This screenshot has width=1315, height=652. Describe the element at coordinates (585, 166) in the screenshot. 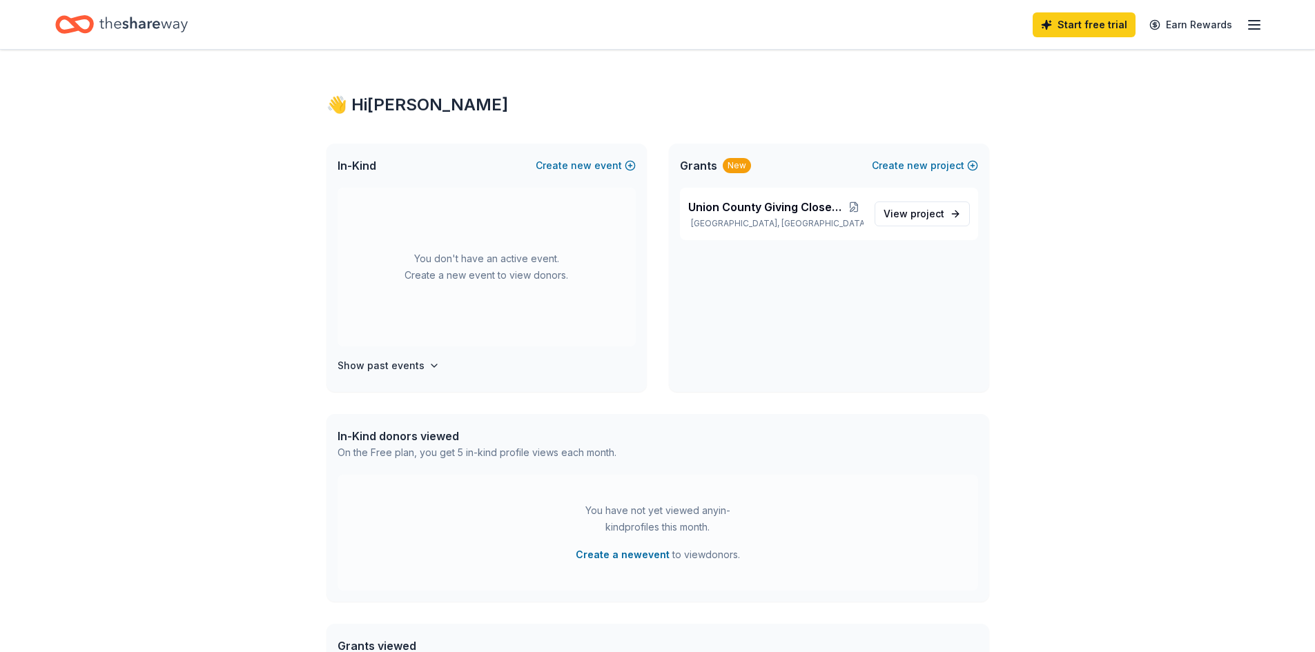

I see `button: Createnewevent` at that location.